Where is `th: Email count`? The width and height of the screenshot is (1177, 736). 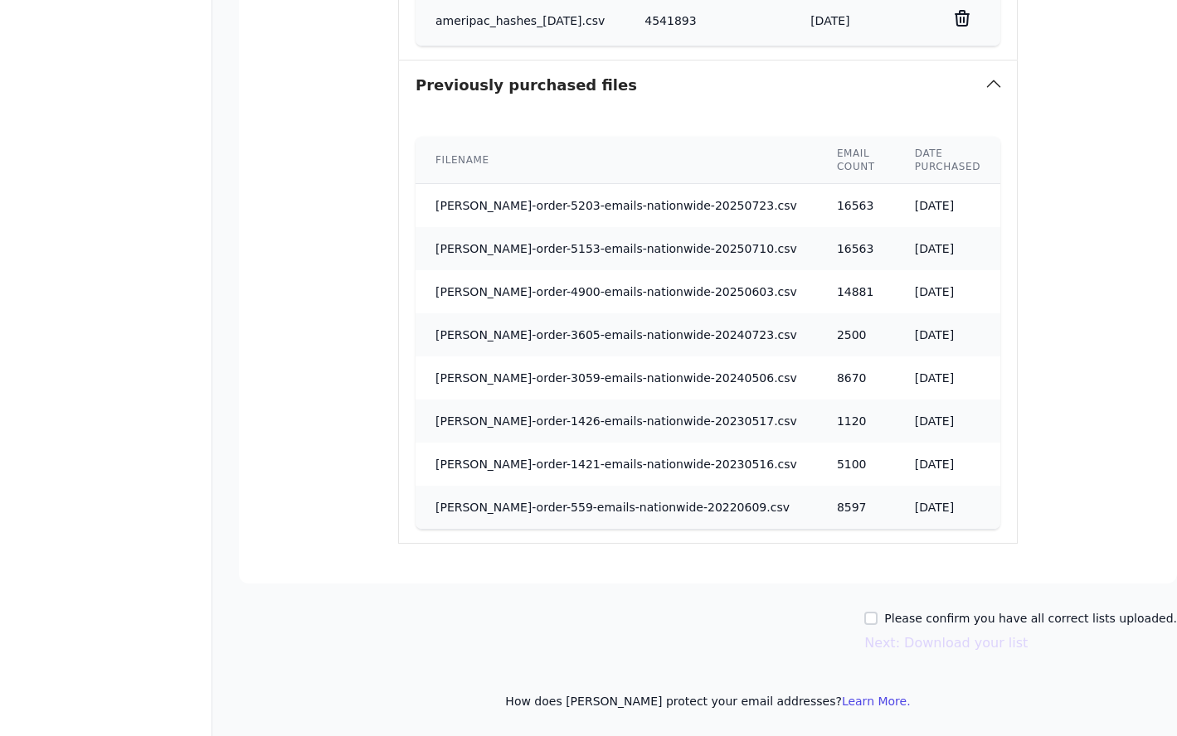 th: Email count is located at coordinates (856, 160).